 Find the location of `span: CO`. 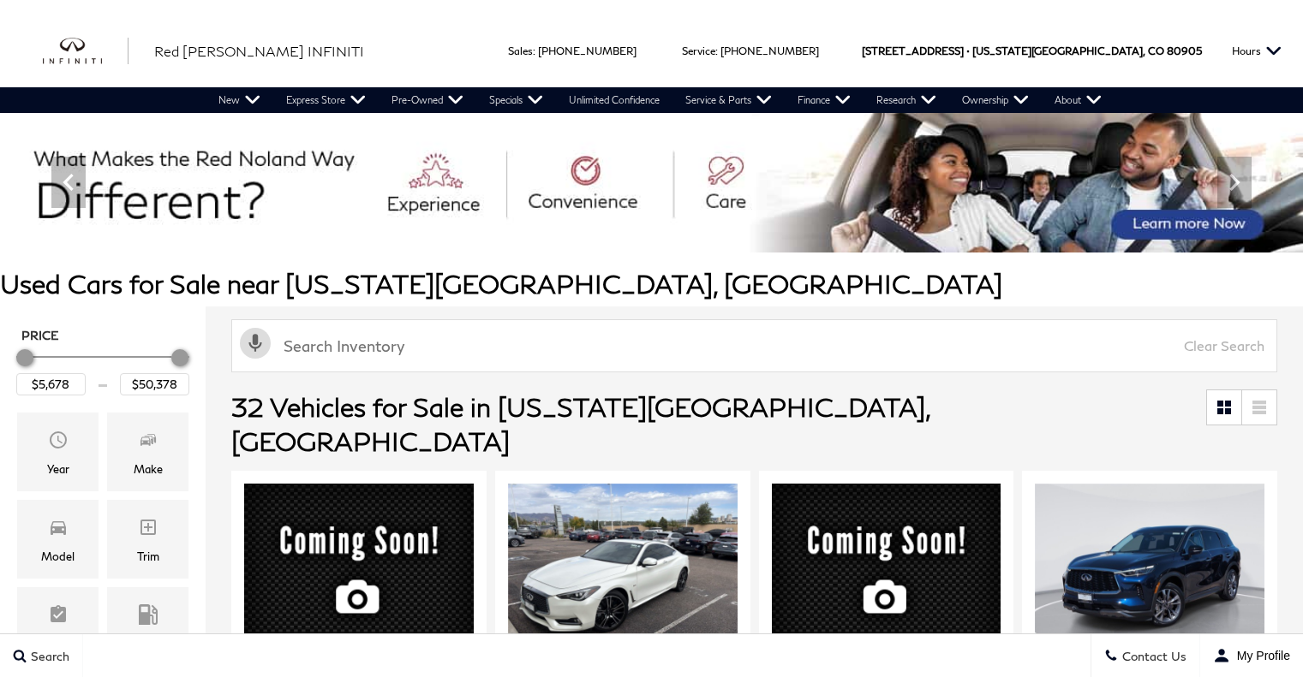

span: CO is located at coordinates (1155, 51).